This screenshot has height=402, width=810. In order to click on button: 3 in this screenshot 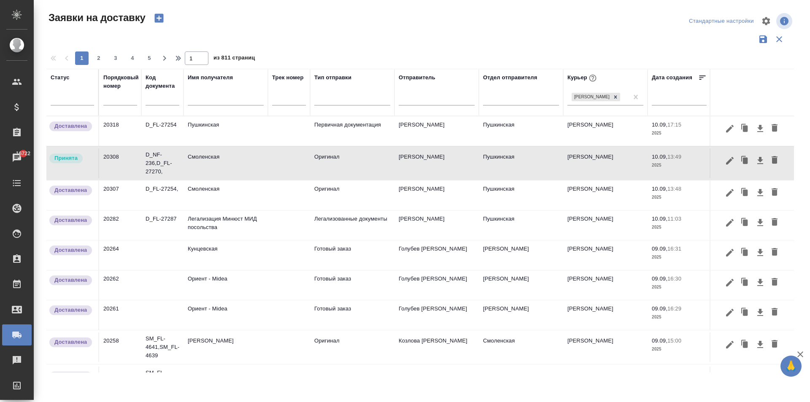, I will do `click(116, 58)`.